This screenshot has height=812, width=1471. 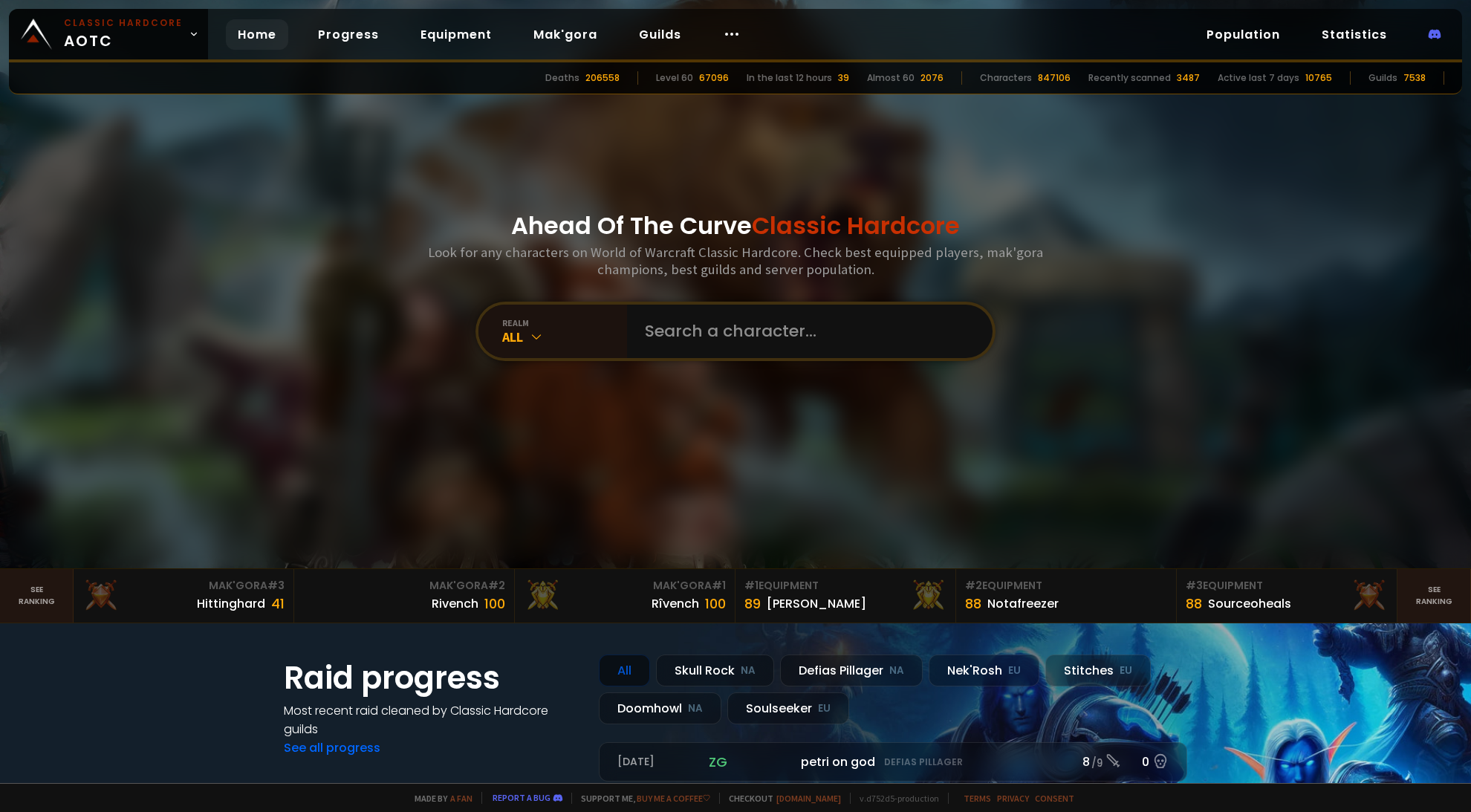 What do you see at coordinates (1023, 603) in the screenshot?
I see `div: Notafreezer` at bounding box center [1023, 603].